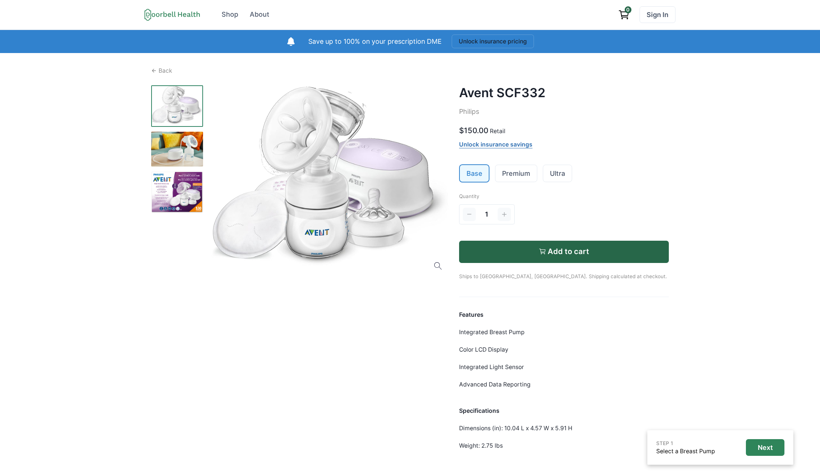 The image size is (820, 474). What do you see at coordinates (557, 173) in the screenshot?
I see `a: Ultra` at bounding box center [557, 173].